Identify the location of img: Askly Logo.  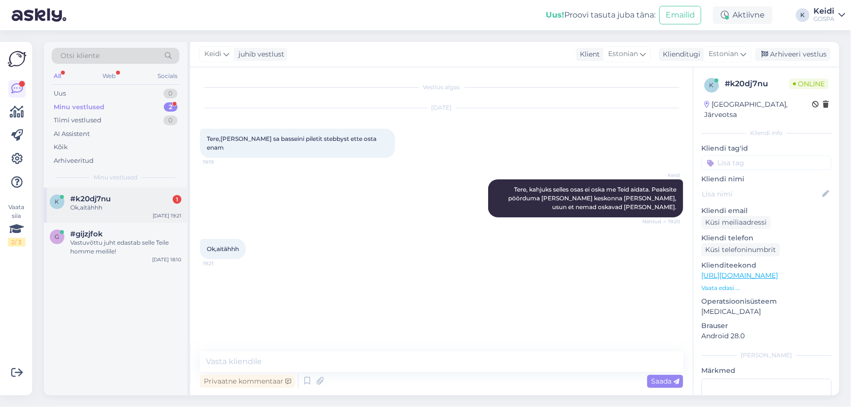
(17, 59).